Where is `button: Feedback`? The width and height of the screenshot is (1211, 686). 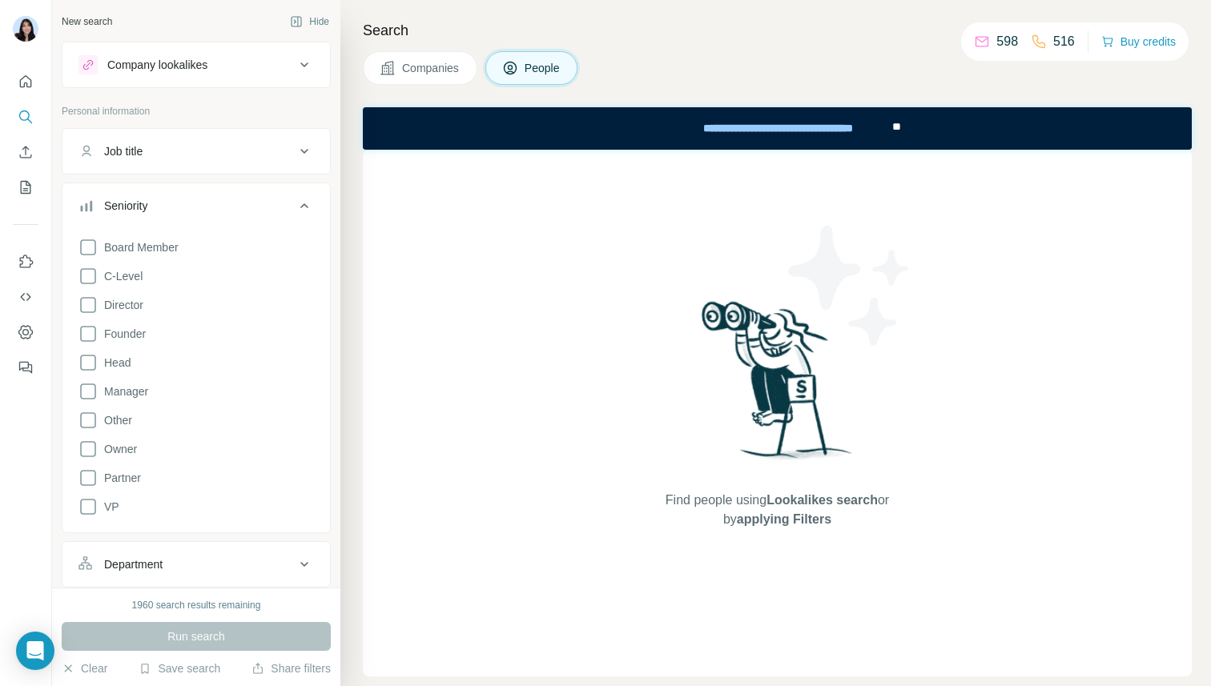 button: Feedback is located at coordinates (26, 368).